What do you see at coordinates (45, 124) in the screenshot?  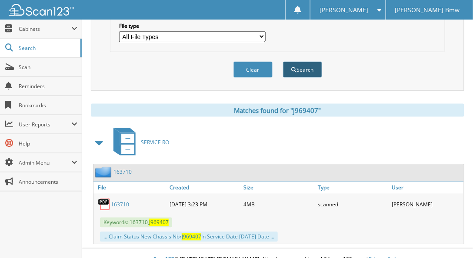 I see `span: User Reports` at bounding box center [45, 124].